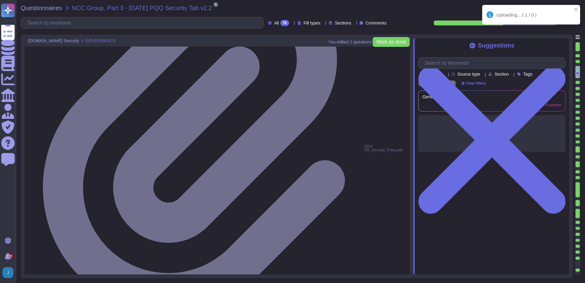 This screenshot has width=585, height=283. I want to click on span: GOVERNANCE, so click(100, 41).